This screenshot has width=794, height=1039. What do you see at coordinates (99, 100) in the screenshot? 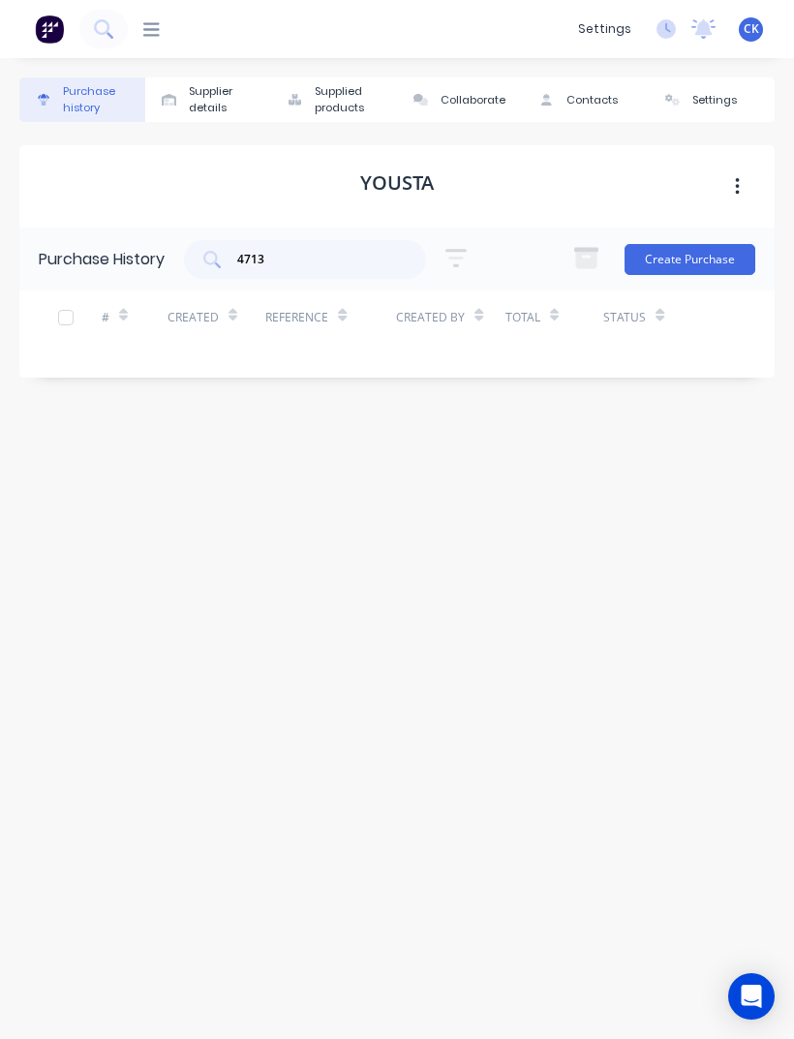
I see `div: Purchase history` at bounding box center [99, 100].